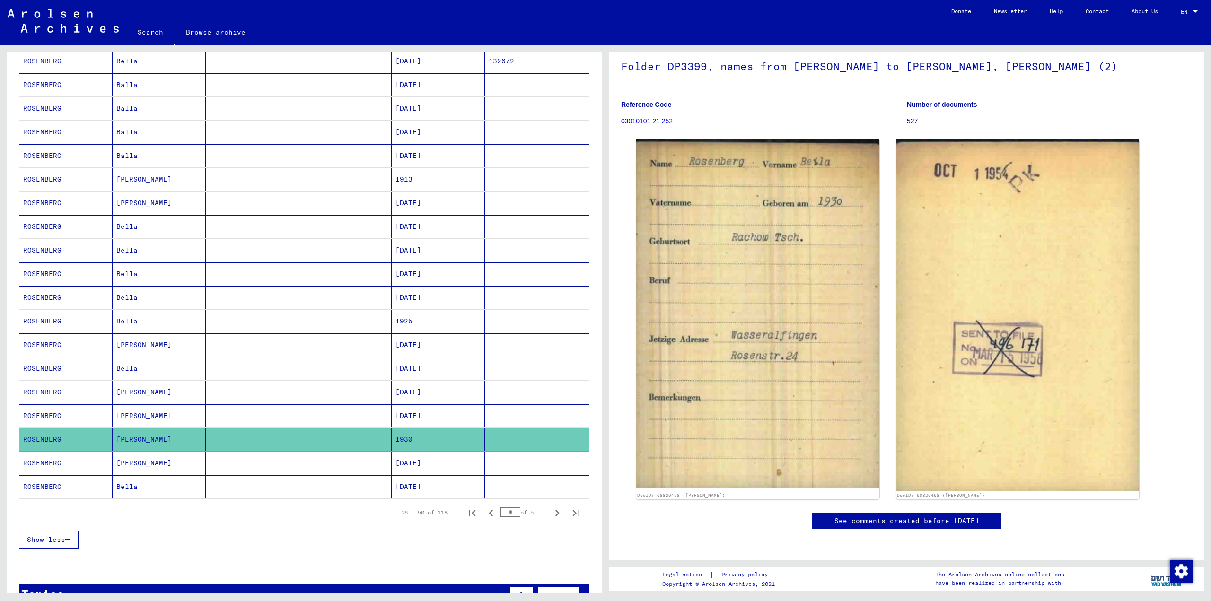  What do you see at coordinates (1181, 571) in the screenshot?
I see `img: Change consent` at bounding box center [1181, 571].